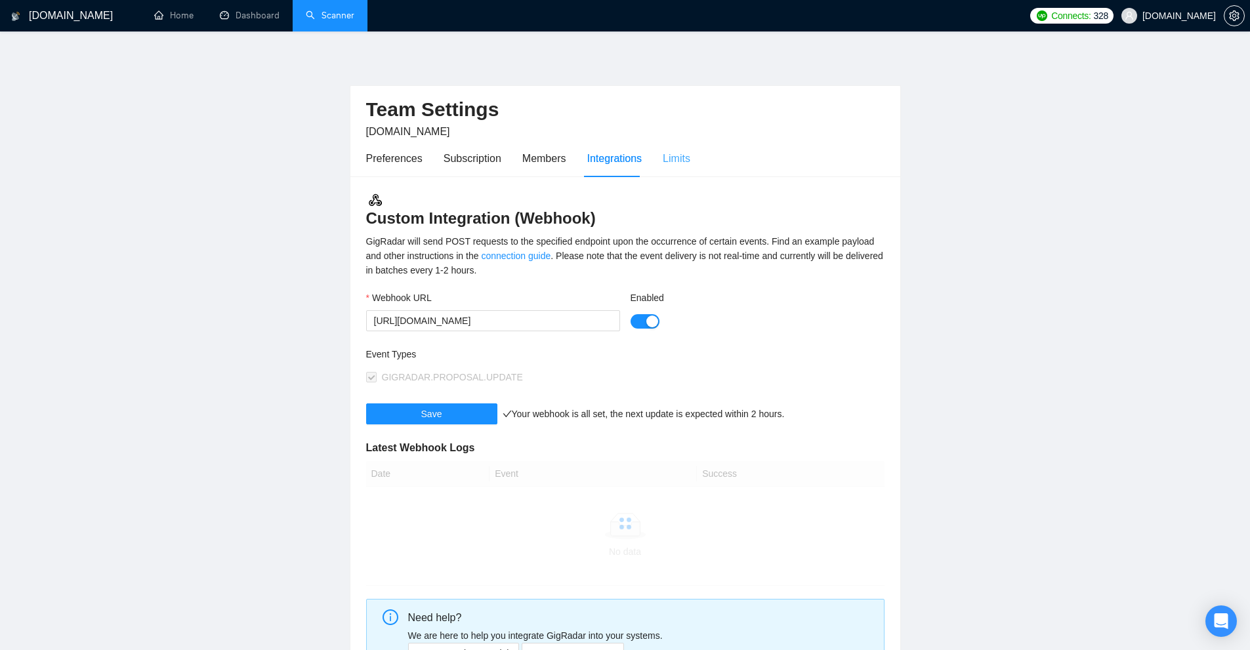  Describe the element at coordinates (615, 158) in the screenshot. I see `div: Integrations` at that location.